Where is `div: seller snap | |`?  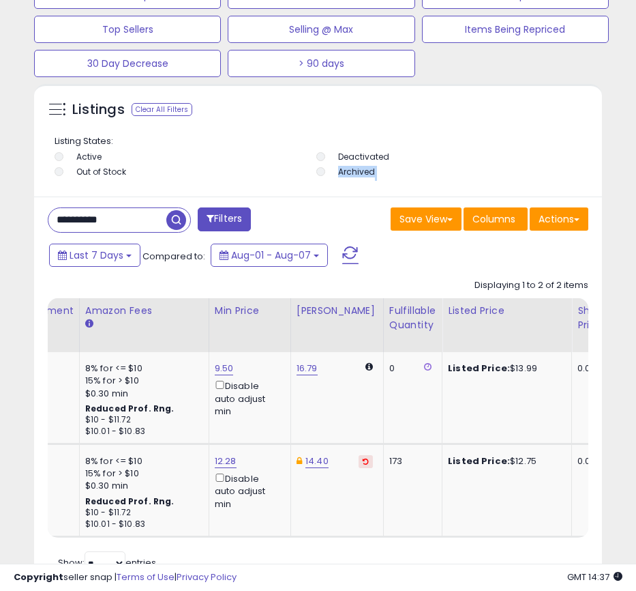 div: seller snap | | is located at coordinates (125, 577).